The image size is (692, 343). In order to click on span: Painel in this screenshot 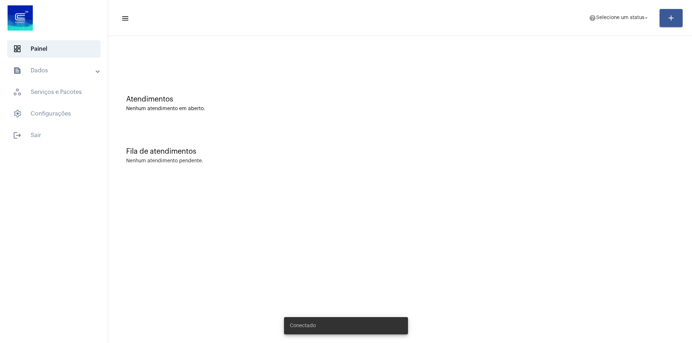, I will do `click(54, 49)`.